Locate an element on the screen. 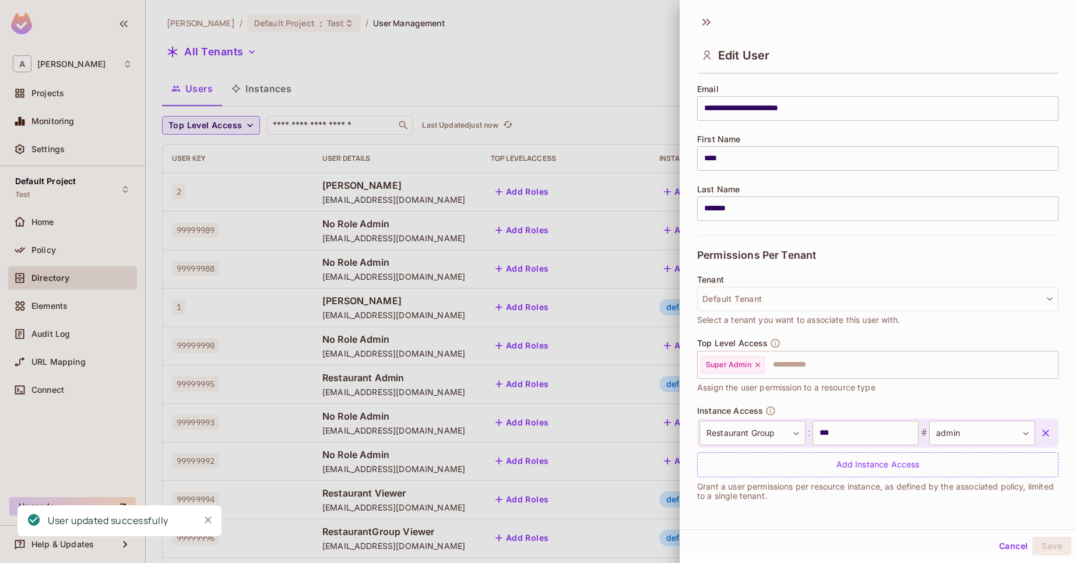  span: First Name is located at coordinates (718, 139).